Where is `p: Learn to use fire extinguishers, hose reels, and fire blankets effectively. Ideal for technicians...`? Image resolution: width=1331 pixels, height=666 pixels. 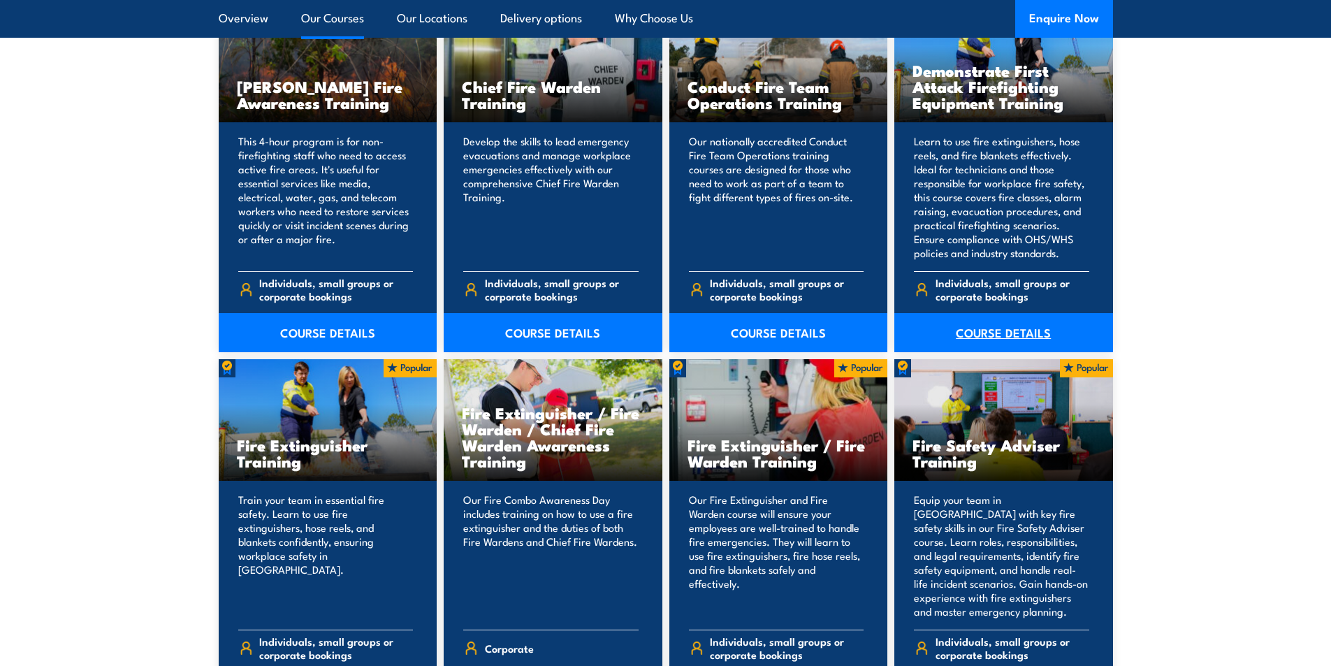
p: Learn to use fire extinguishers, hose reels, and fire blankets effectively. Ideal for technicians... is located at coordinates (1001, 197).